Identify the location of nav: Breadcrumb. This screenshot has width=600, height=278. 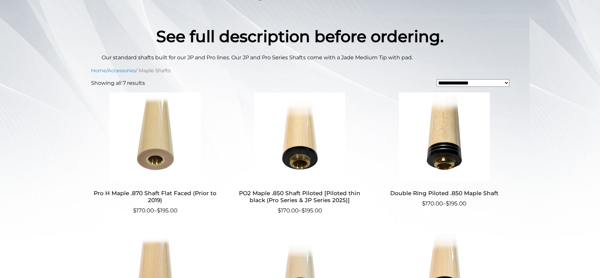
(300, 70).